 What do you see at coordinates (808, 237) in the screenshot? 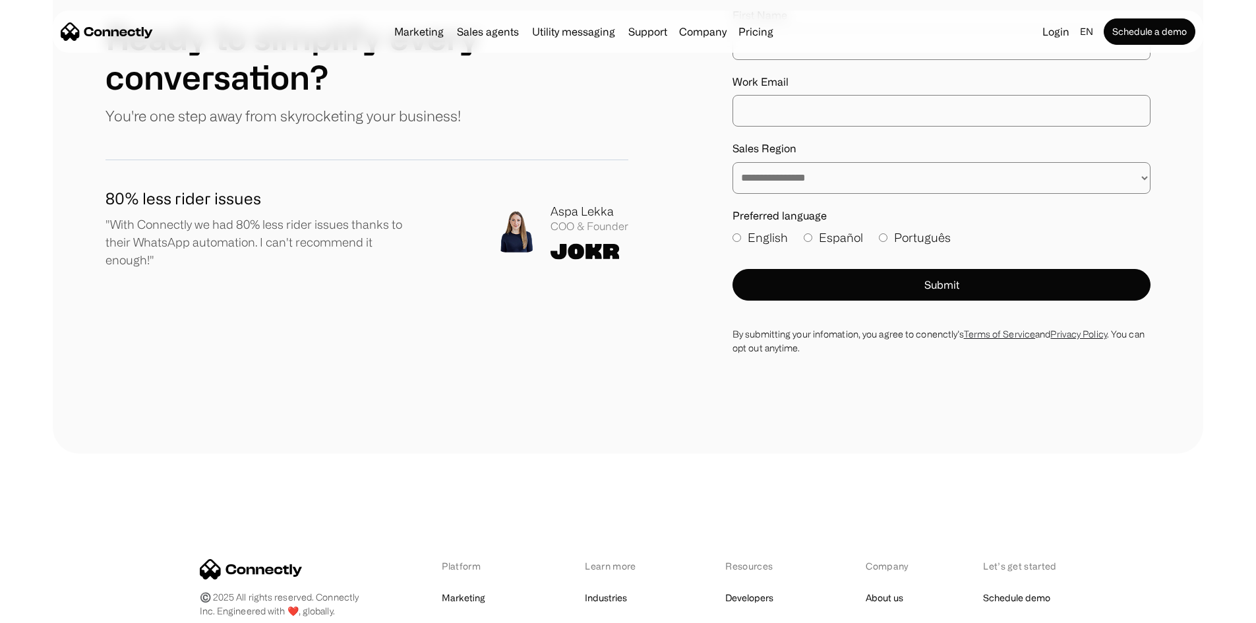
I see `input: Español` at bounding box center [808, 237].